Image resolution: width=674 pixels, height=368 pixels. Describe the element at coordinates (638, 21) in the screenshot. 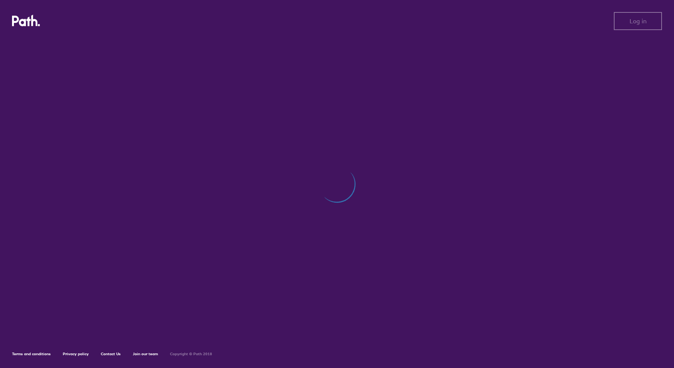

I see `span: Log in` at that location.